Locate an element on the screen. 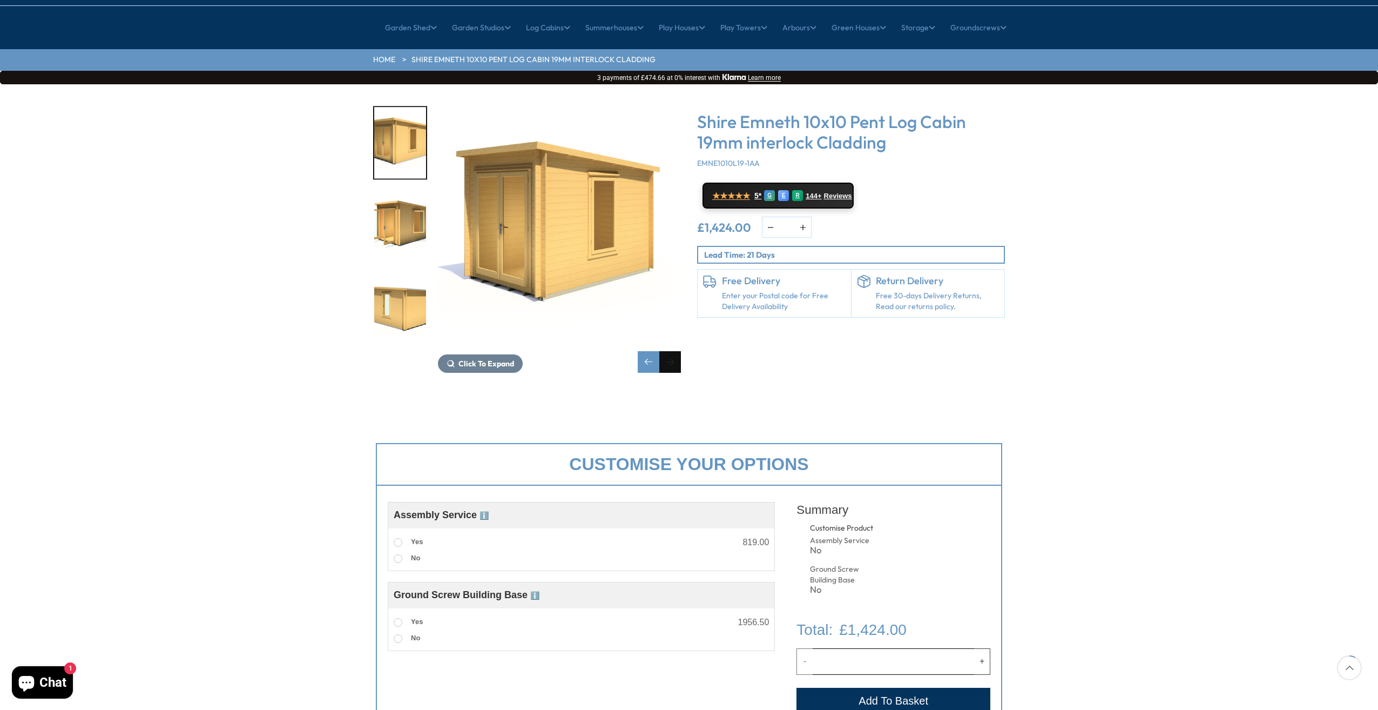 The height and width of the screenshot is (710, 1378). div: E is located at coordinates (784, 196).